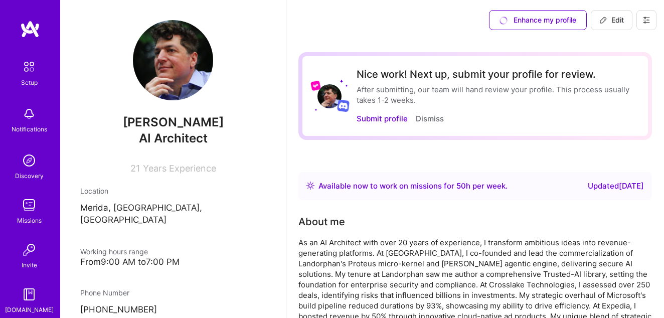  What do you see at coordinates (29, 295) in the screenshot?
I see `img: guide book` at bounding box center [29, 295].